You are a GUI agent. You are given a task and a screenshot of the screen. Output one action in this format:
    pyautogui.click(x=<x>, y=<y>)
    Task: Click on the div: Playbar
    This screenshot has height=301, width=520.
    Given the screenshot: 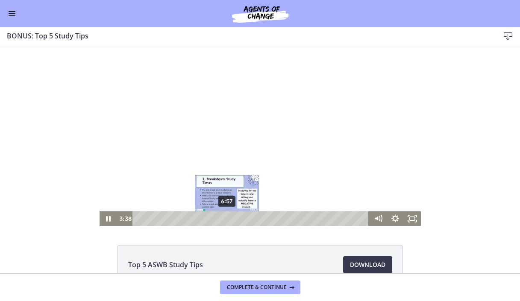 What is the action you would take?
    pyautogui.click(x=252, y=173)
    